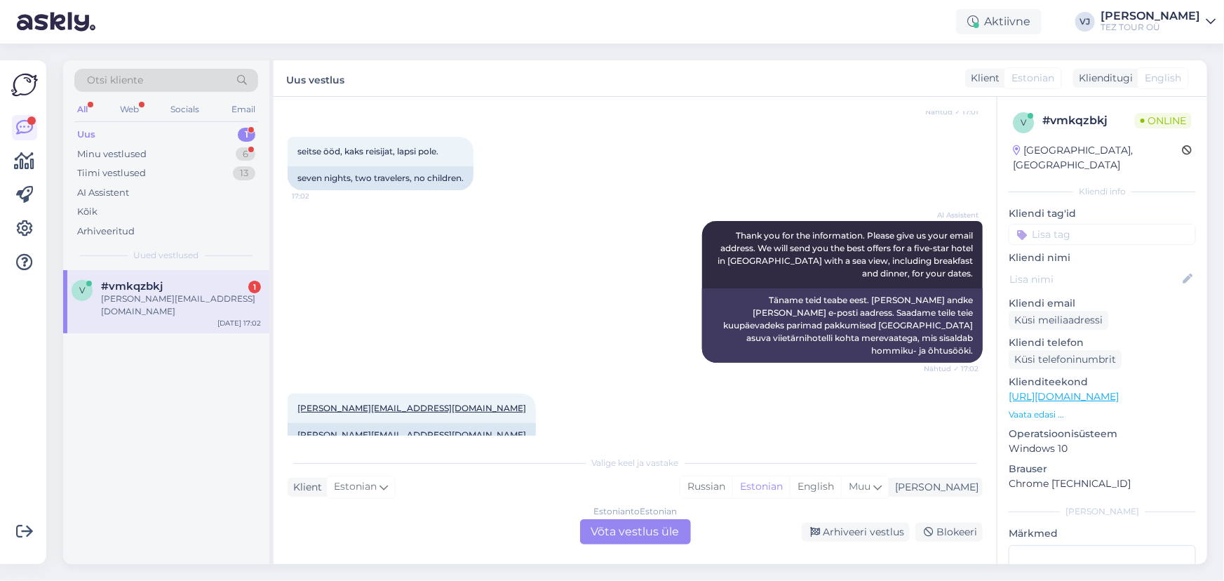  What do you see at coordinates (246, 154) in the screenshot?
I see `div: 6` at bounding box center [246, 154].